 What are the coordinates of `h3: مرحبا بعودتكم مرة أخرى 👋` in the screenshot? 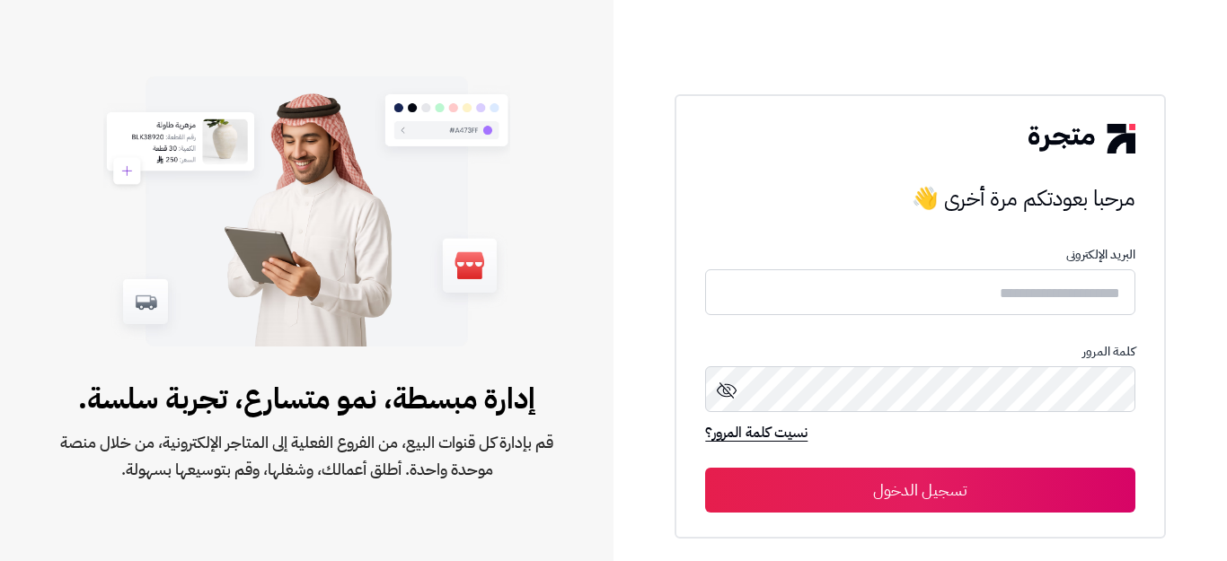 It's located at (920, 198).